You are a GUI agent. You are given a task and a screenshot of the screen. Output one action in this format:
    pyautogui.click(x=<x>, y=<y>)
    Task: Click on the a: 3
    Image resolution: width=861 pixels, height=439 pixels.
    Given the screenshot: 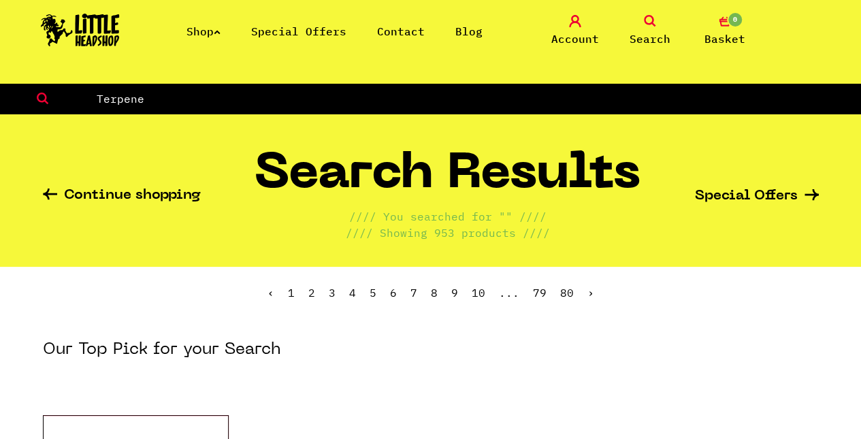 What is the action you would take?
    pyautogui.click(x=332, y=293)
    